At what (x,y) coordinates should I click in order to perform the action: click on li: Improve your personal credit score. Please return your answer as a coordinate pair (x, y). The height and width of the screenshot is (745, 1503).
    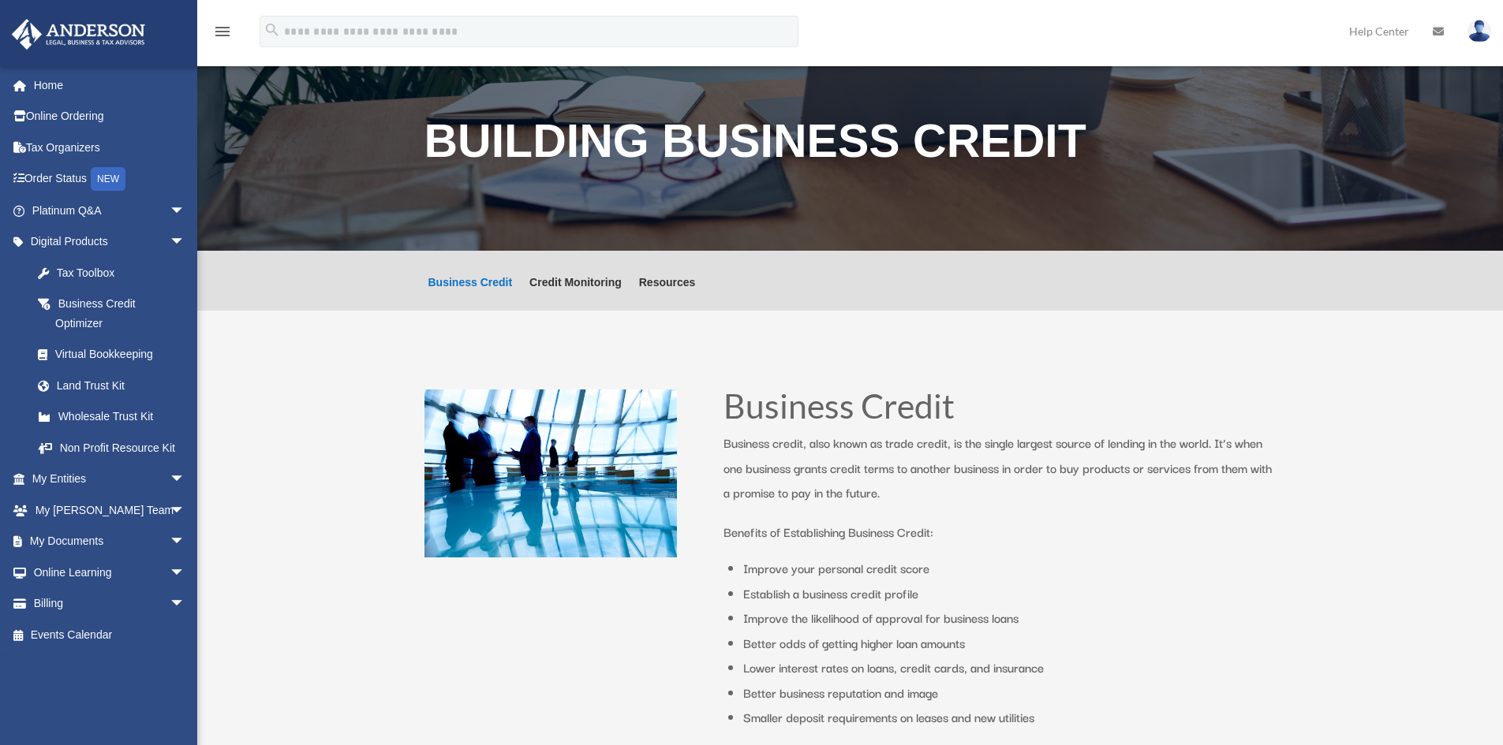
    Looking at the image, I should click on (1009, 569).